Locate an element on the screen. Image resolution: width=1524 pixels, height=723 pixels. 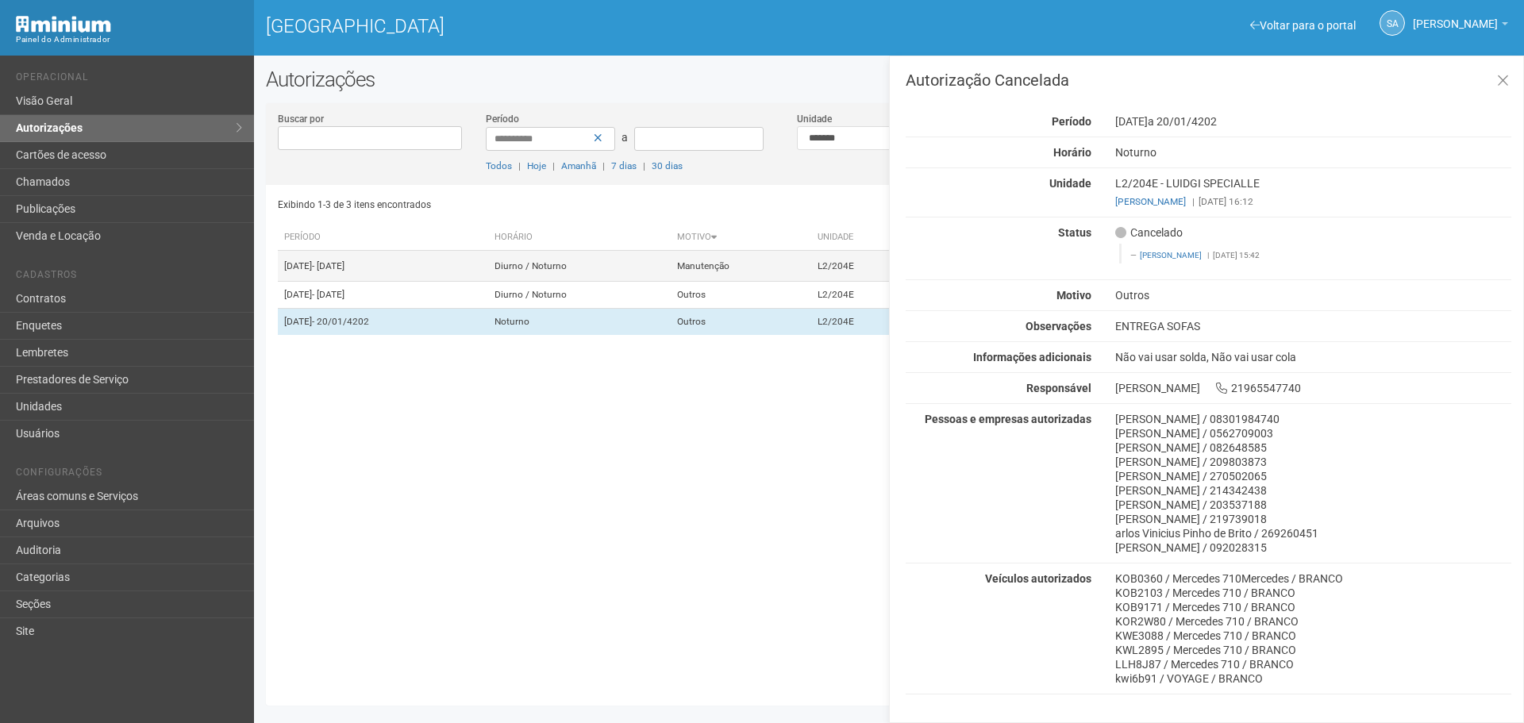
label: Período is located at coordinates (502, 119).